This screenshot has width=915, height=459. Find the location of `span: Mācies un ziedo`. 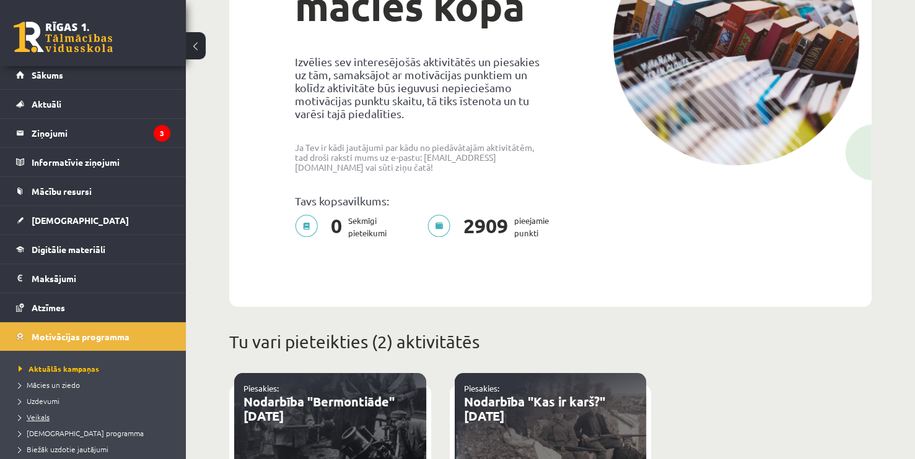

span: Mācies un ziedo is located at coordinates (49, 385).